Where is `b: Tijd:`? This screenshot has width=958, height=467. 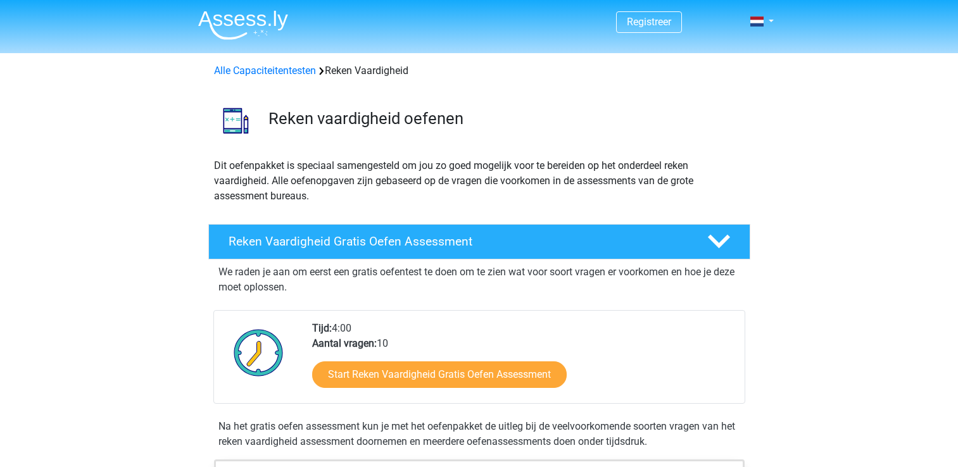 b: Tijd: is located at coordinates (322, 328).